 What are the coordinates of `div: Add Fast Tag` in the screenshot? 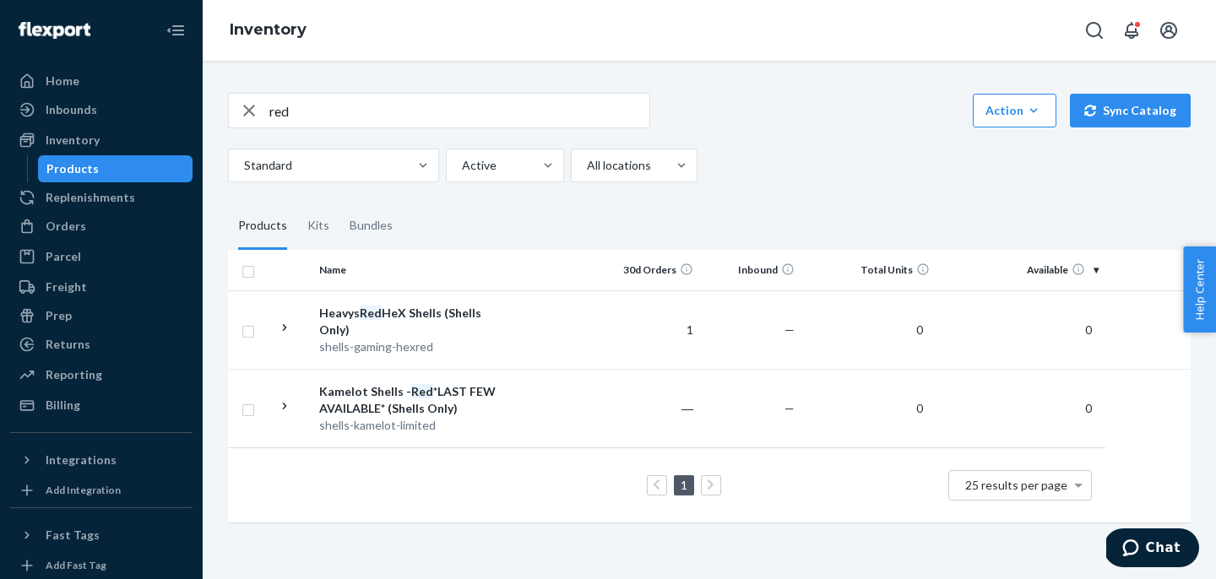 It's located at (76, 565).